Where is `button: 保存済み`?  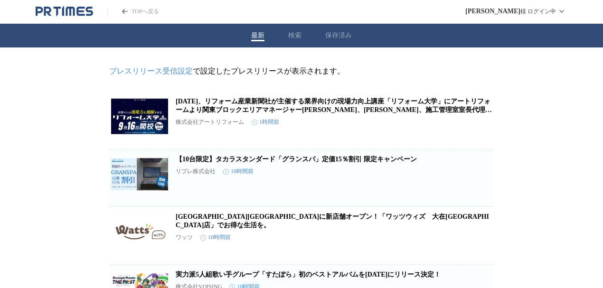 button: 保存済み is located at coordinates (339, 36).